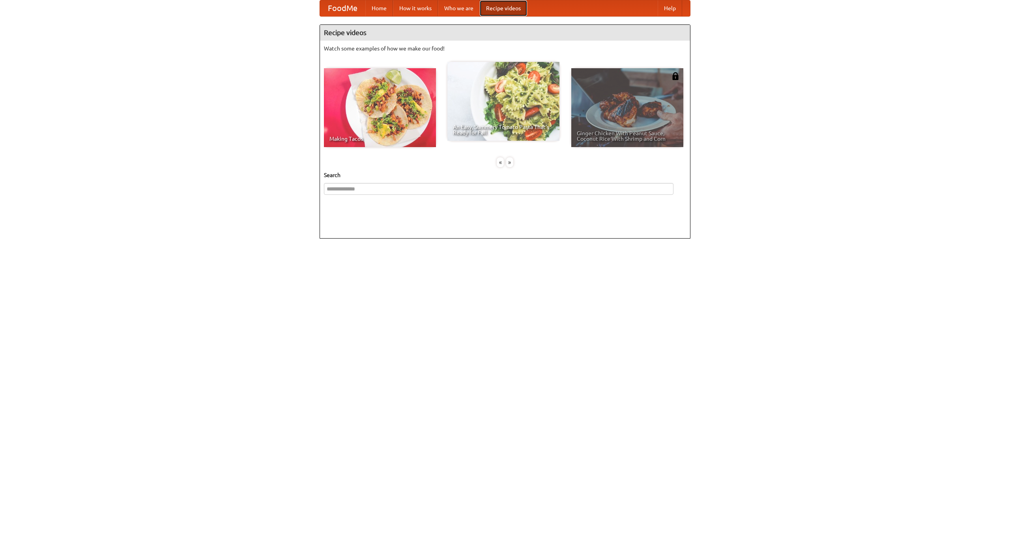 This screenshot has width=1010, height=558. I want to click on p: Watch some examples of how we make our food!, so click(505, 49).